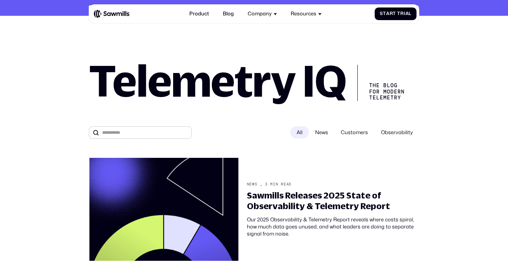 Image resolution: width=508 pixels, height=262 pixels. What do you see at coordinates (333, 200) in the screenshot?
I see `div: Sawmills Releases 2025 State of Observability & Telemetry Report` at bounding box center [333, 200].